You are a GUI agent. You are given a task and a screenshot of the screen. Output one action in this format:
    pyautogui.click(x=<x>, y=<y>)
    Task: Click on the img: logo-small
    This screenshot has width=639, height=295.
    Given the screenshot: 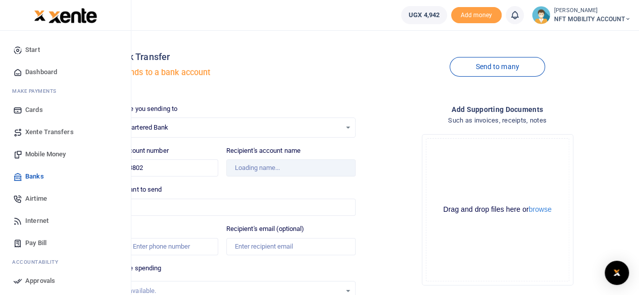 What is the action you would take?
    pyautogui.click(x=40, y=16)
    